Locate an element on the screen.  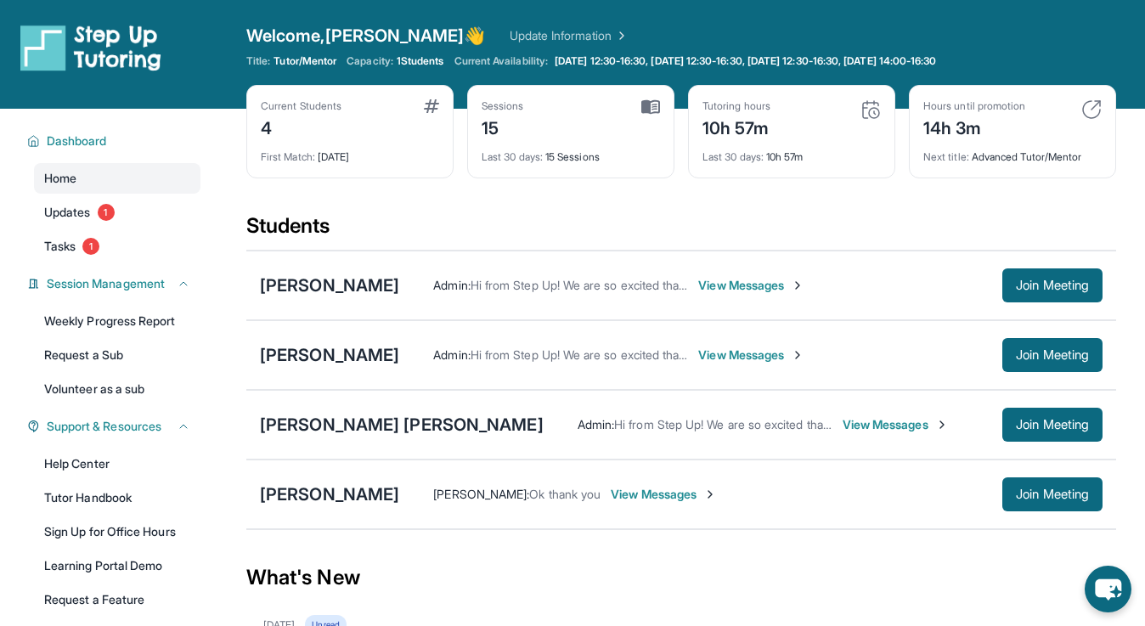
a: Weekly Progress Report is located at coordinates (117, 321).